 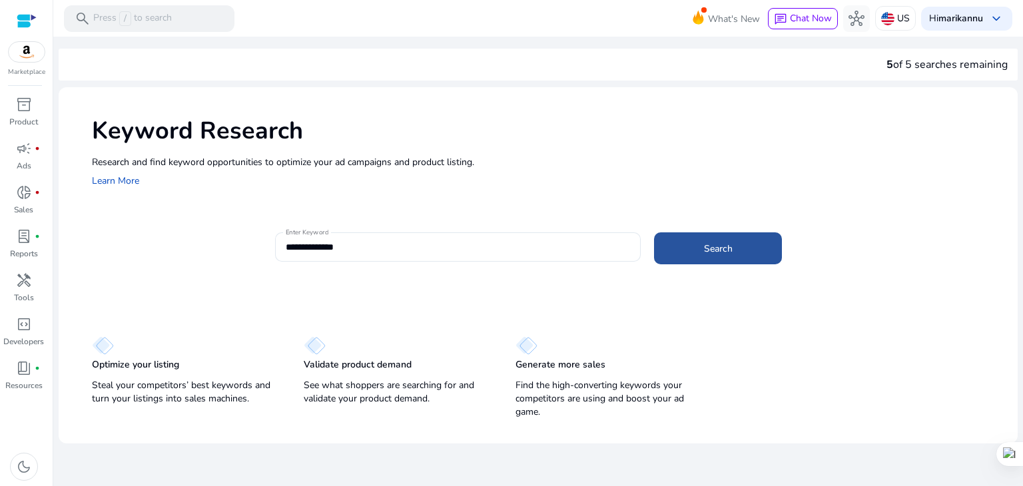 What do you see at coordinates (24, 467) in the screenshot?
I see `span: dark_mode` at bounding box center [24, 467].